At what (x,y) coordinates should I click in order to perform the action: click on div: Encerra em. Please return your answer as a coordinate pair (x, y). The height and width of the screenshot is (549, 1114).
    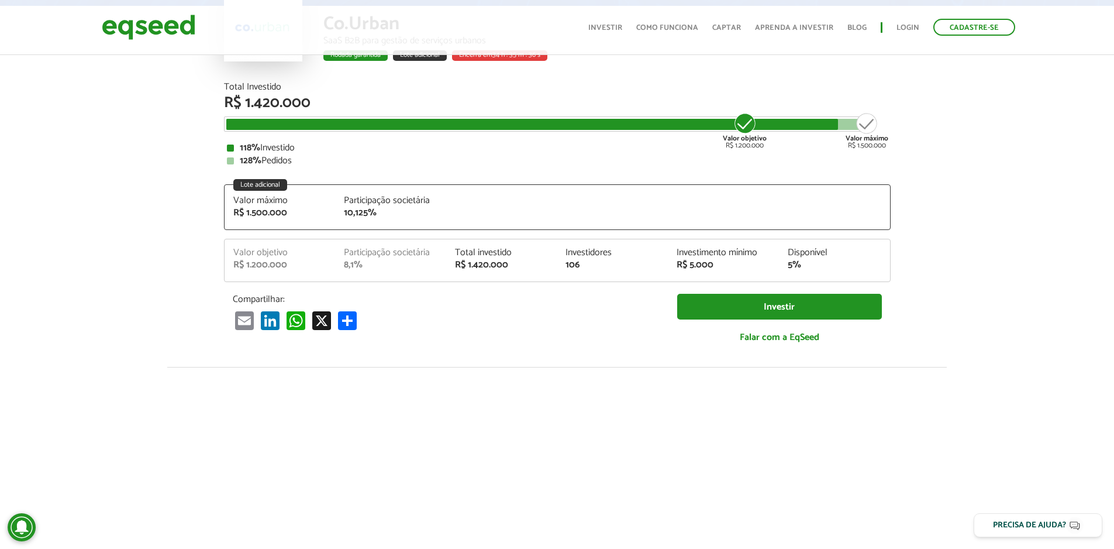
    Looking at the image, I should click on (499, 56).